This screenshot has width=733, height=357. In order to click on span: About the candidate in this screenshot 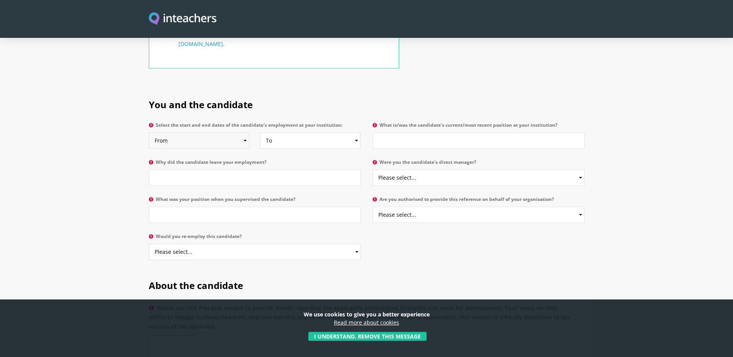, I will do `click(196, 285)`.